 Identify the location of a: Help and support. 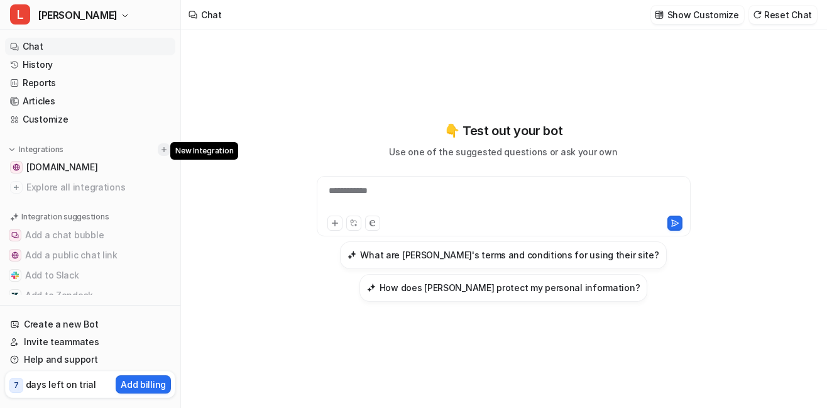
(90, 360).